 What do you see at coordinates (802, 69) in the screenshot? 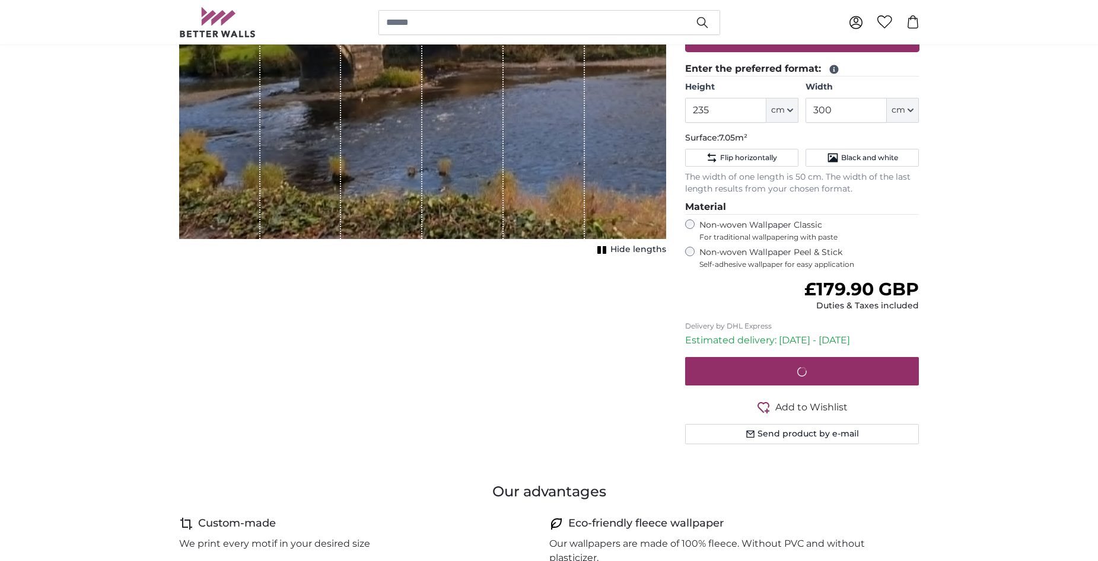
I see `legend: Enter the preferred format:` at bounding box center [802, 69].